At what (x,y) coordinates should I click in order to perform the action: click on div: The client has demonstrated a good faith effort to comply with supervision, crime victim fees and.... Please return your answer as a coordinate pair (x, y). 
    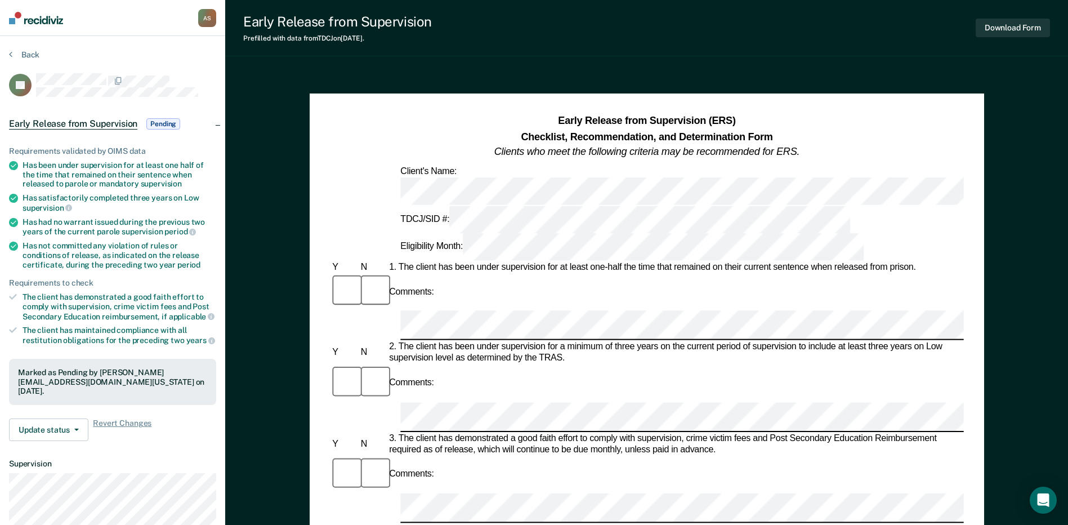
    Looking at the image, I should click on (119, 306).